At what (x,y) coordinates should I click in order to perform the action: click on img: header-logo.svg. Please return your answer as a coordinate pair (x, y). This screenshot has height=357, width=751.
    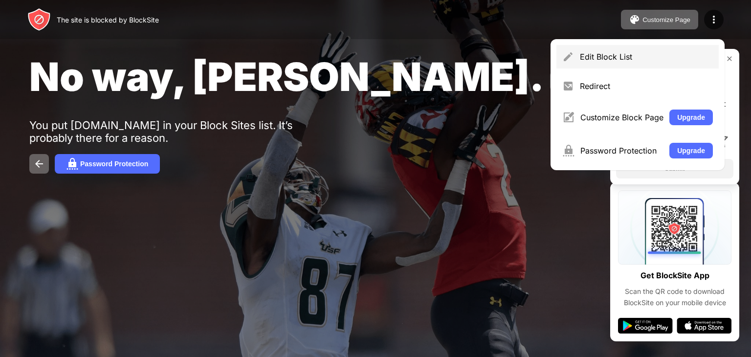
    Looking at the image, I should click on (39, 20).